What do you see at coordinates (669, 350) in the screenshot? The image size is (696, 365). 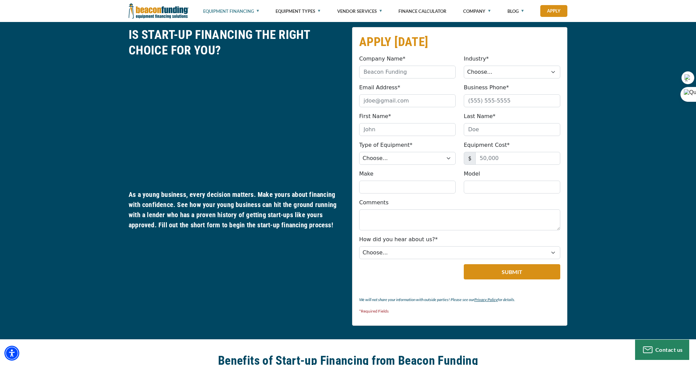 I see `span: Contact us` at bounding box center [669, 350].